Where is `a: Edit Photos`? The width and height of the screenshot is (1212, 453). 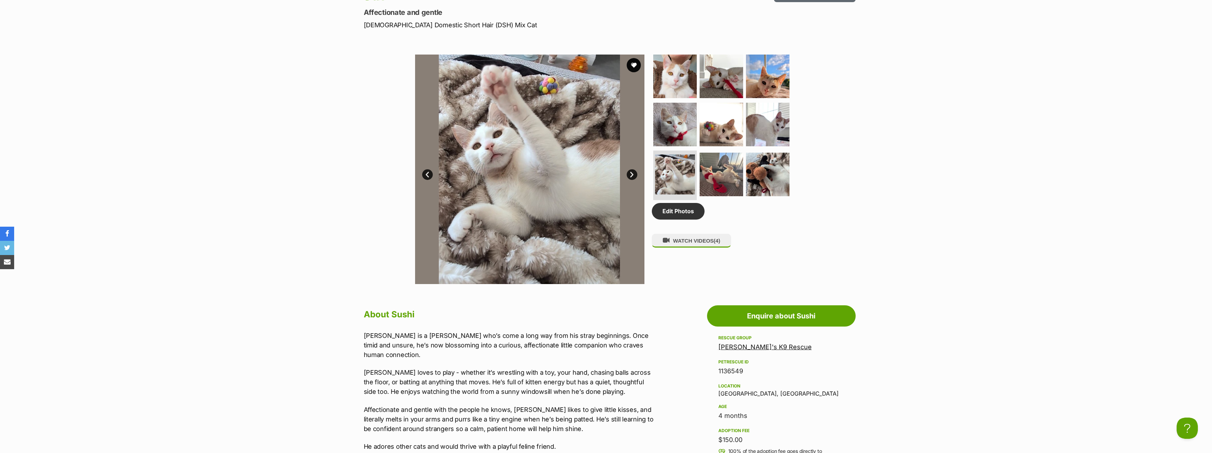
a: Edit Photos is located at coordinates (678, 211).